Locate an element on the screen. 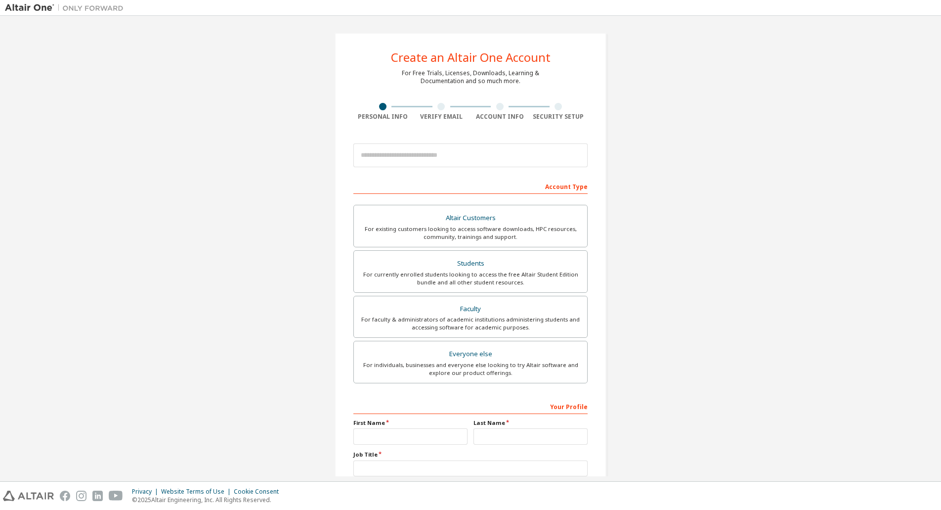 The image size is (941, 510). img: instagram.svg is located at coordinates (81, 495).